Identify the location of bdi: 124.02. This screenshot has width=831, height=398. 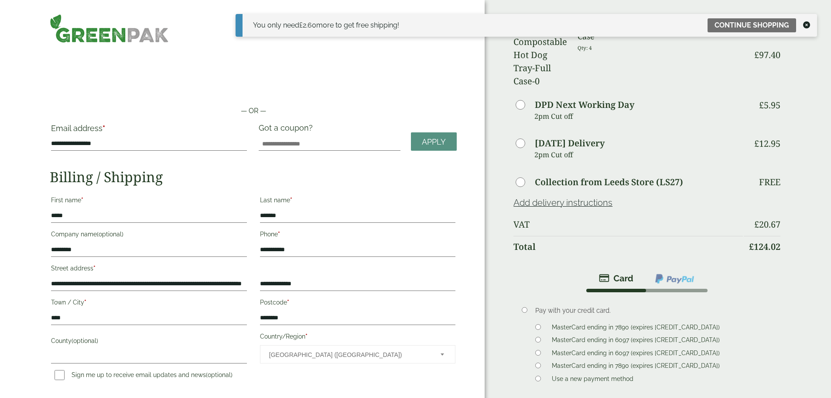
(765, 246).